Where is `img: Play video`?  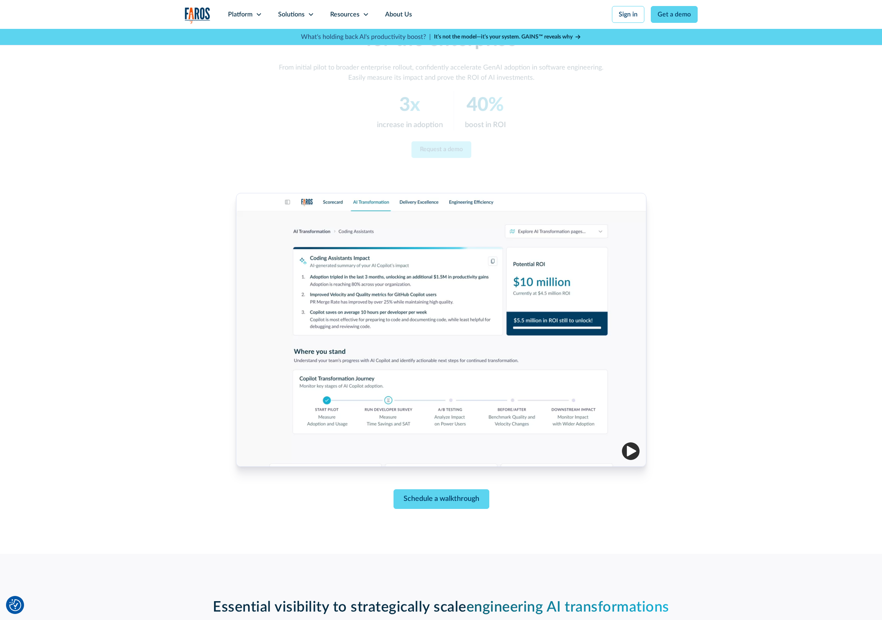
img: Play video is located at coordinates (631, 451).